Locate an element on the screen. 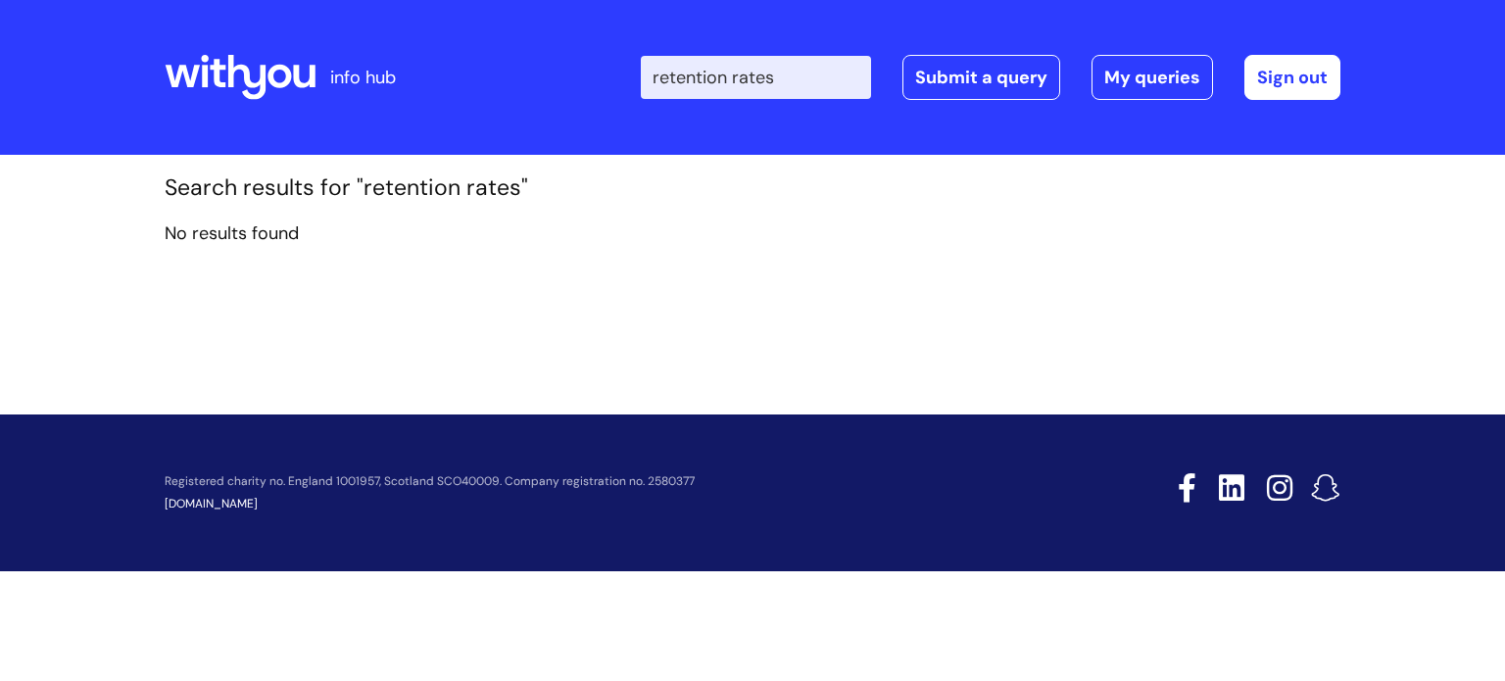  h1: Search results for "retention rates" is located at coordinates (753, 188).